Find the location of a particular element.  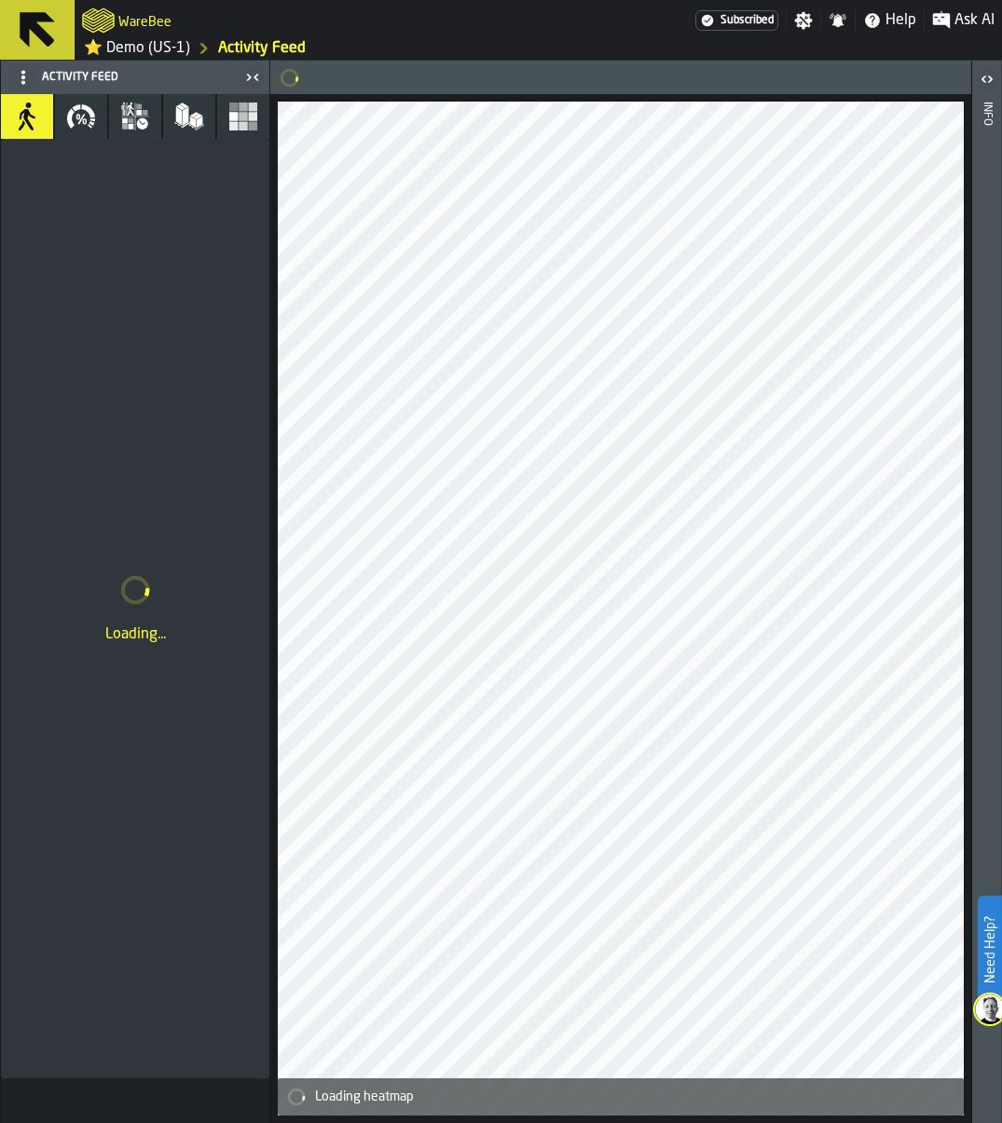

h2: Sub Title is located at coordinates (144, 21).